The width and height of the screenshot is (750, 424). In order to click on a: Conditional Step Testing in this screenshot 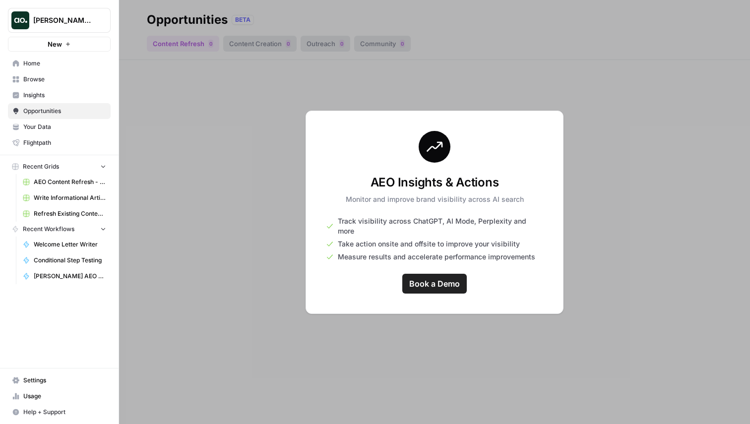, I will do `click(64, 260)`.